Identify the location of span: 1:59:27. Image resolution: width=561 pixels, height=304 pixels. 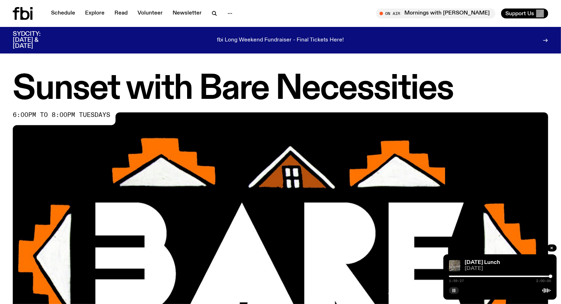
(457, 281).